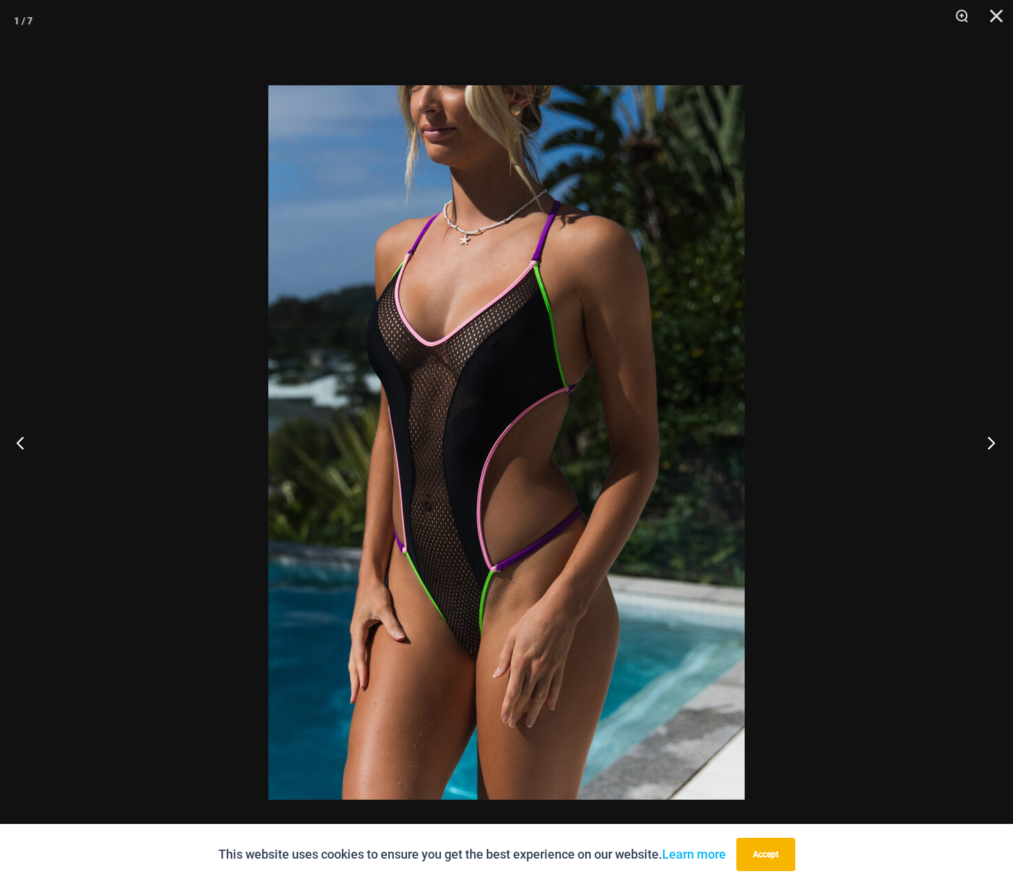 The height and width of the screenshot is (885, 1013). Describe the element at coordinates (23, 21) in the screenshot. I see `div: 1 / 7` at that location.